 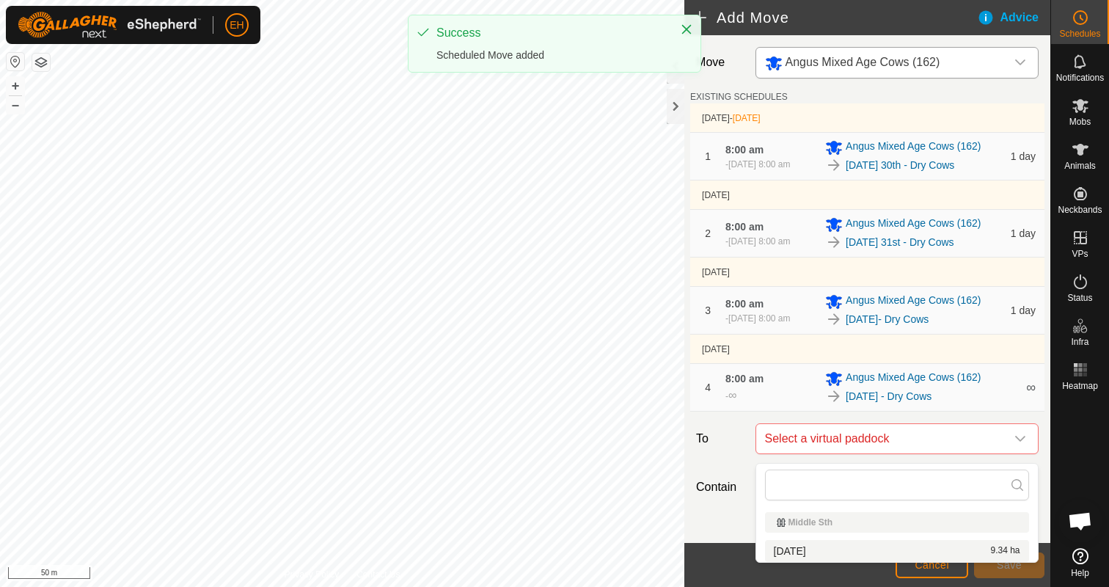 What do you see at coordinates (720, 62) in the screenshot?
I see `label: Move` at bounding box center [720, 62].